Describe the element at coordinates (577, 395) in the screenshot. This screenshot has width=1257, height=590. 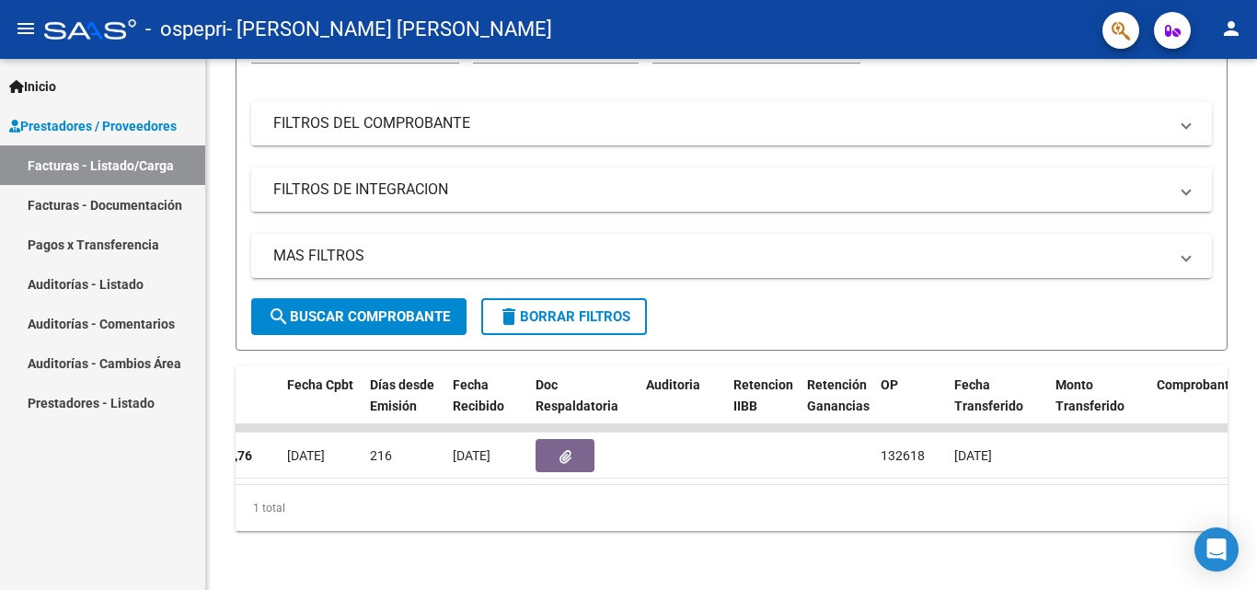
I see `span: Doc Respaldatoria` at that location.